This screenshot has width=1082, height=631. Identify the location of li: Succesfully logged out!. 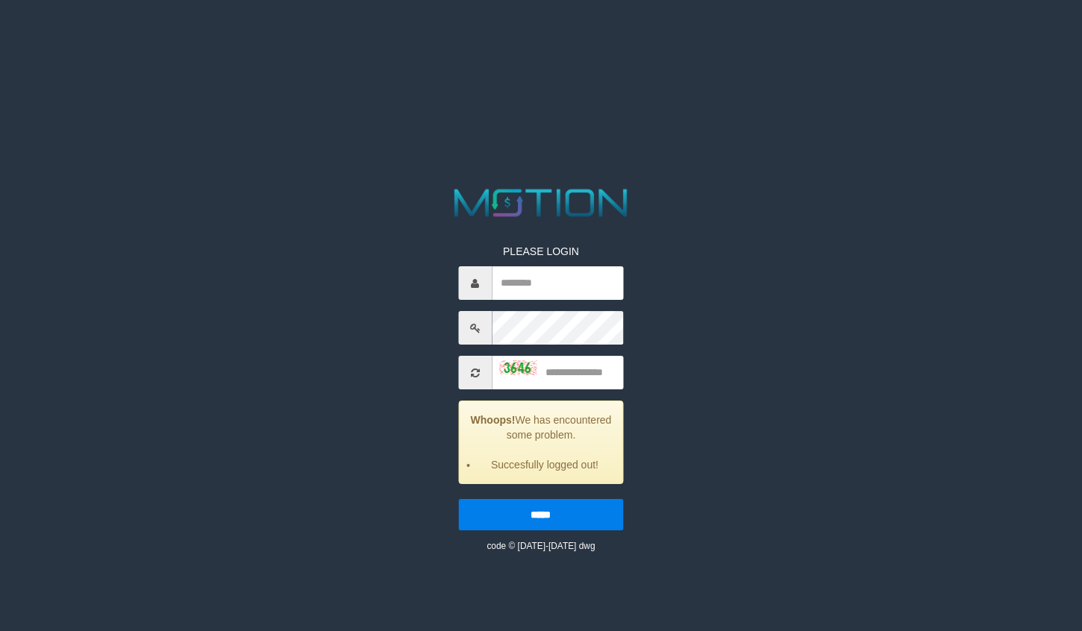
(545, 465).